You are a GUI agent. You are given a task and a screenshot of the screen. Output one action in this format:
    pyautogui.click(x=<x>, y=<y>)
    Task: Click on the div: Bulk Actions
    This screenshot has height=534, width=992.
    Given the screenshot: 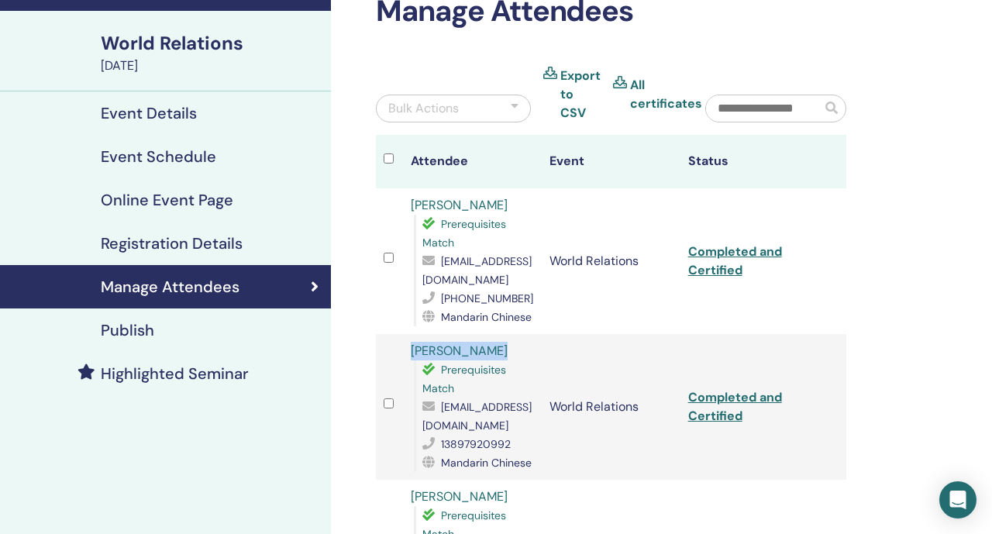 What is the action you would take?
    pyautogui.click(x=423, y=108)
    